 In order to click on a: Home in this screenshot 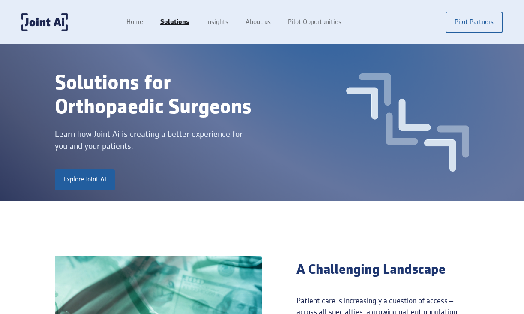, I will do `click(135, 22)`.